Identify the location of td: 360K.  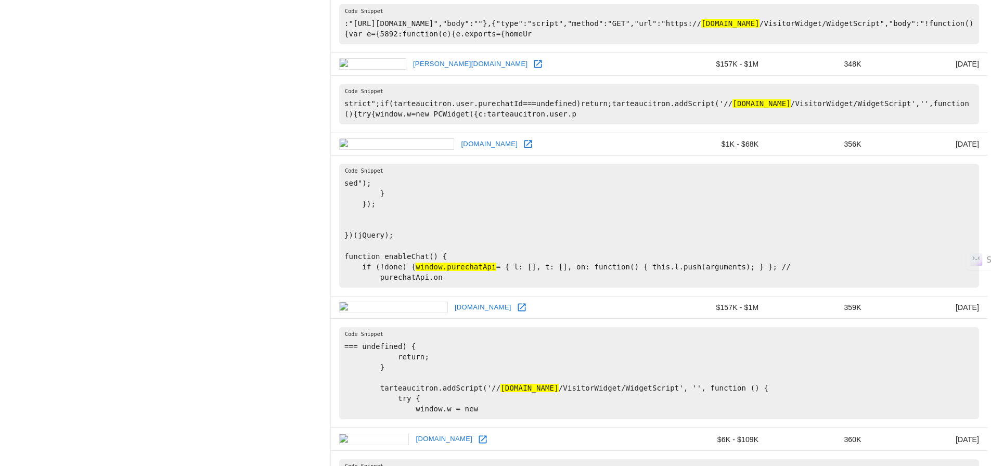
(818, 440).